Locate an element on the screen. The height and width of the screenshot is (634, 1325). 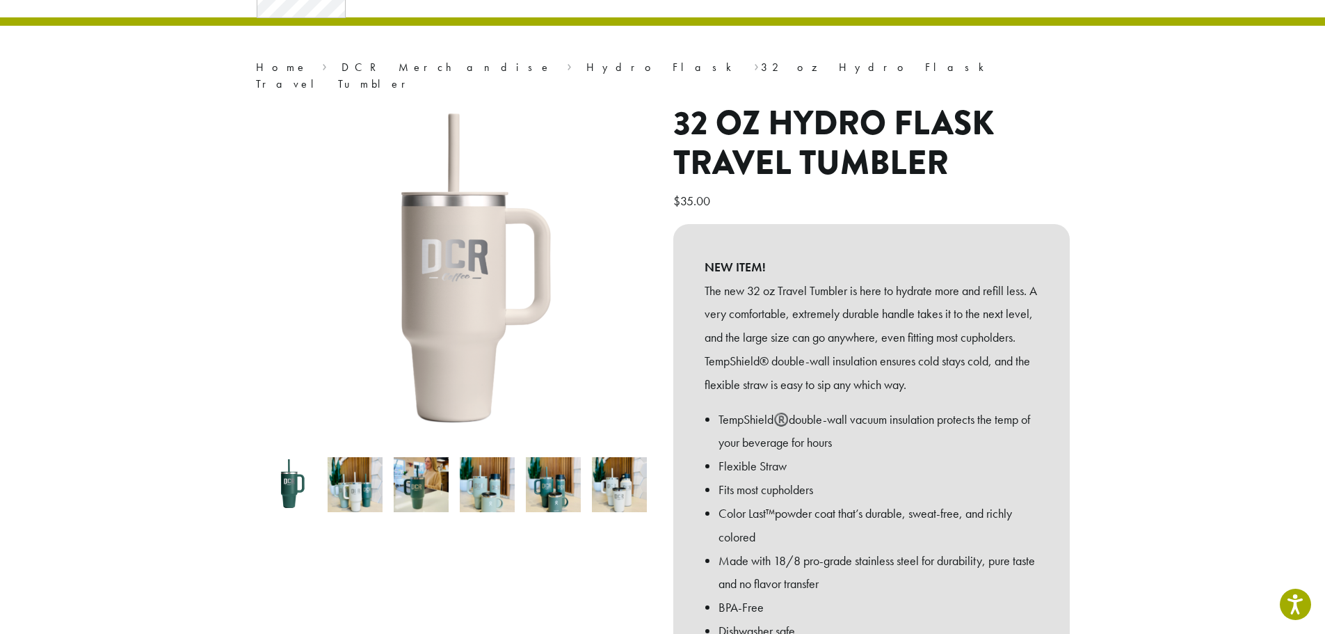
b: NEW ITEM! is located at coordinates (872, 267).